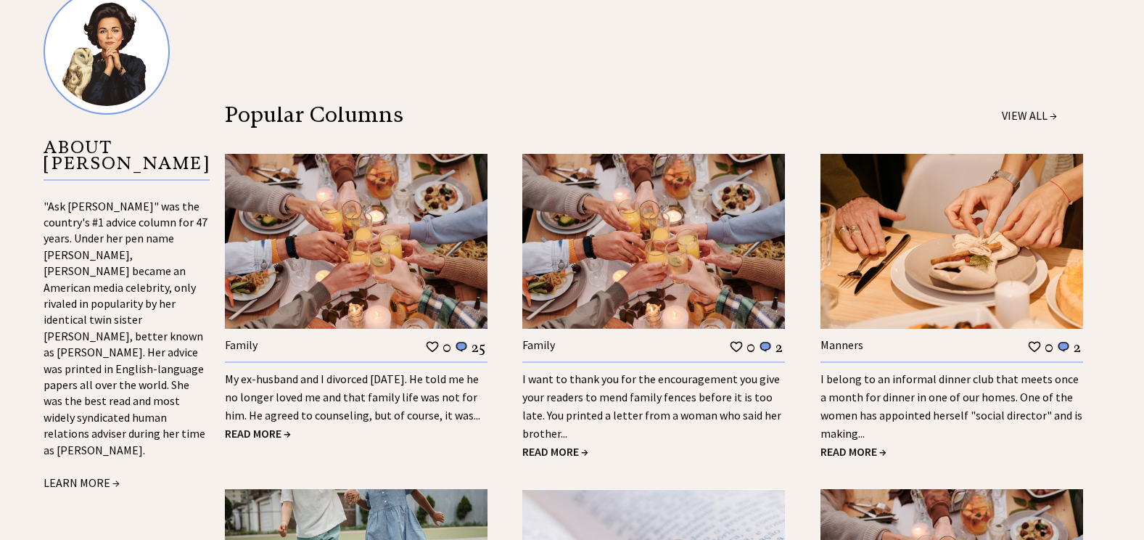 This screenshot has width=1144, height=540. I want to click on a: LEARN MORE →, so click(81, 482).